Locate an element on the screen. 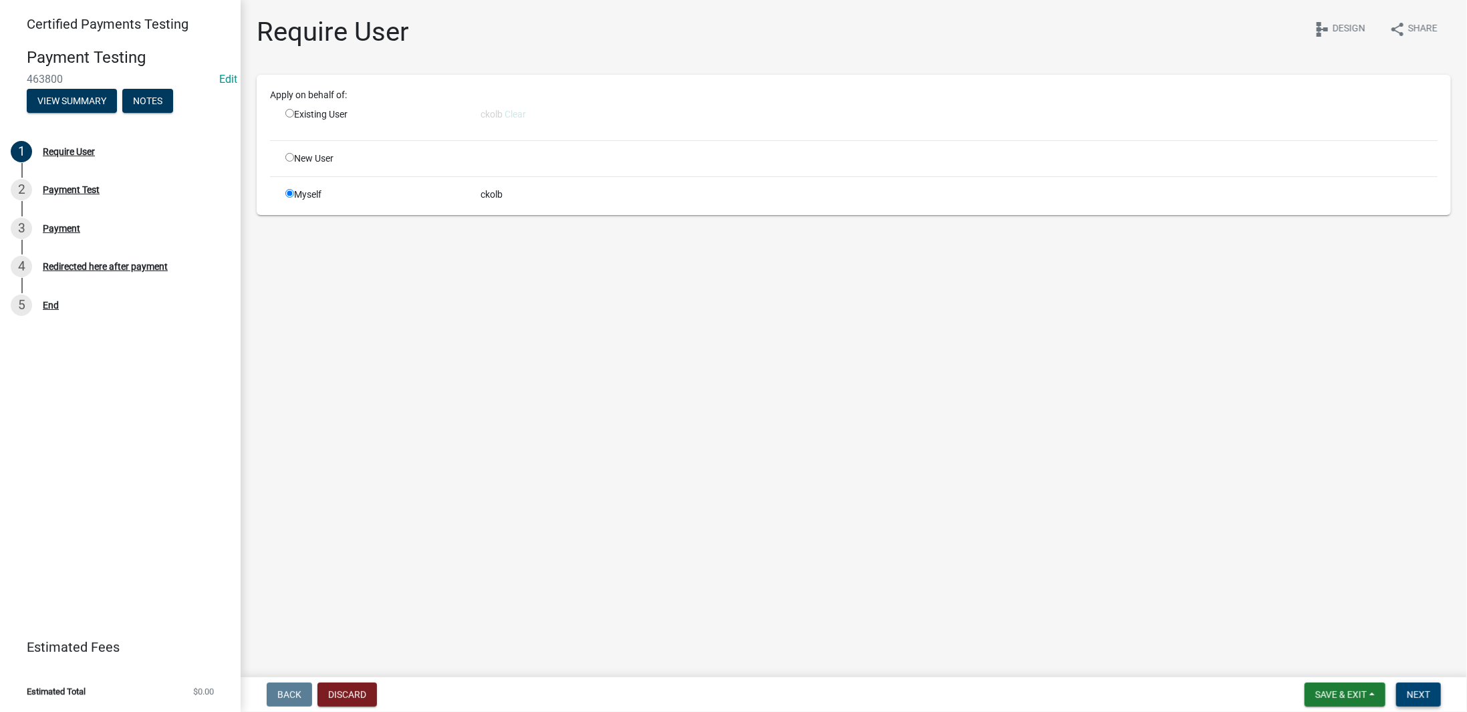 Image resolution: width=1467 pixels, height=712 pixels. a: Edit is located at coordinates (228, 79).